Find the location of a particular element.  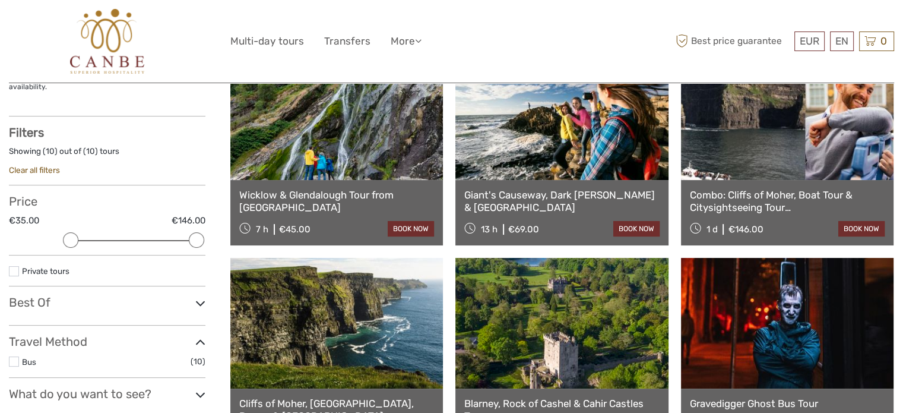

div: EN is located at coordinates (842, 41).